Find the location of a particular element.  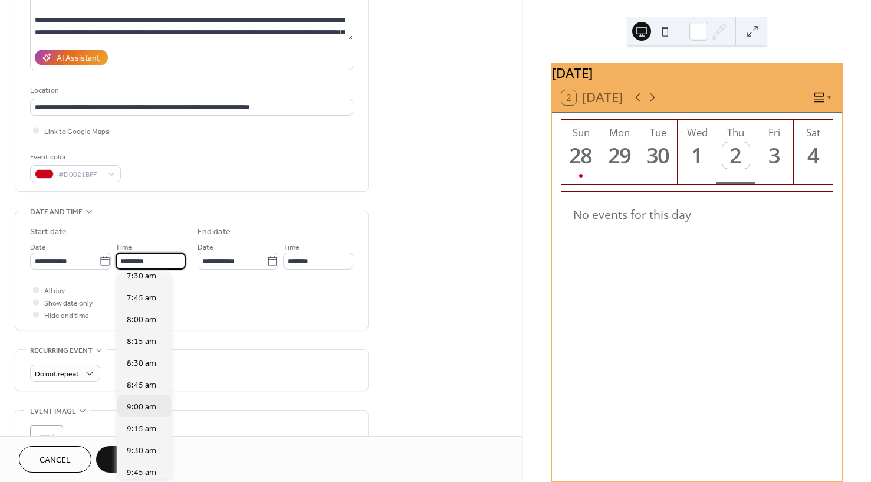

span: #D0021BFF is located at coordinates (80, 174).